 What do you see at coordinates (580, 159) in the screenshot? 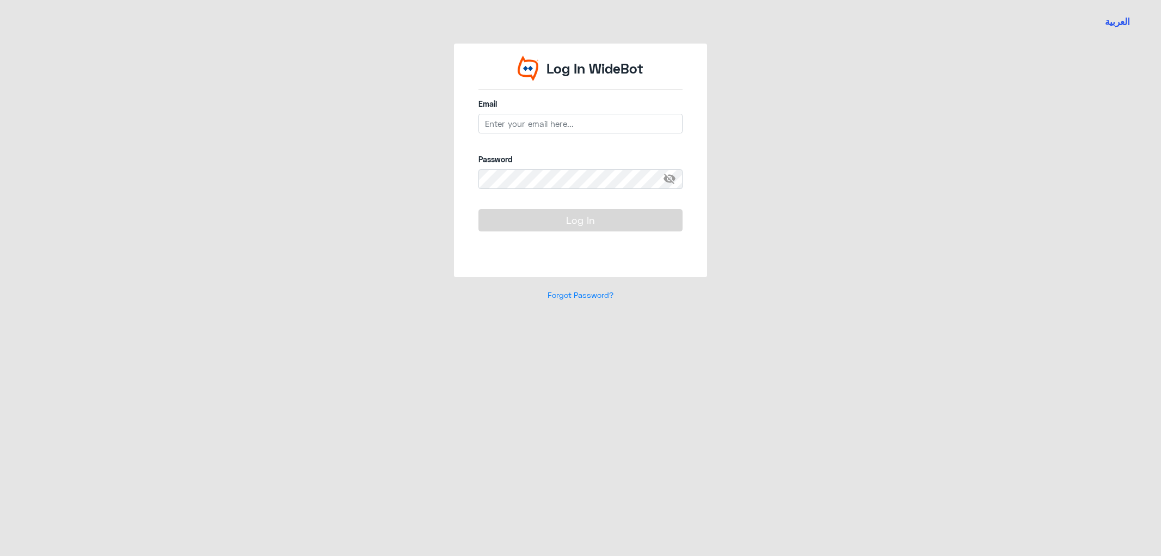
I see `label: Password` at bounding box center [580, 159].